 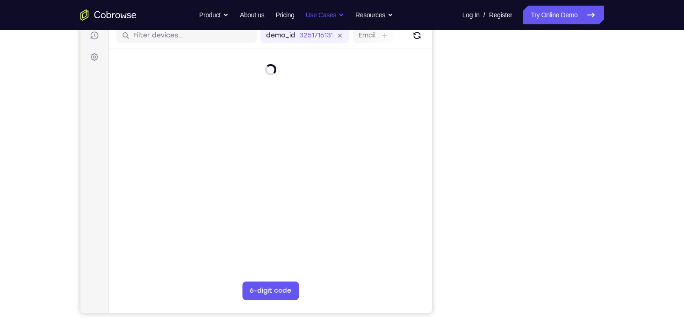 What do you see at coordinates (112, 36) in the screenshot?
I see `input: Filter devices...` at bounding box center [112, 36].